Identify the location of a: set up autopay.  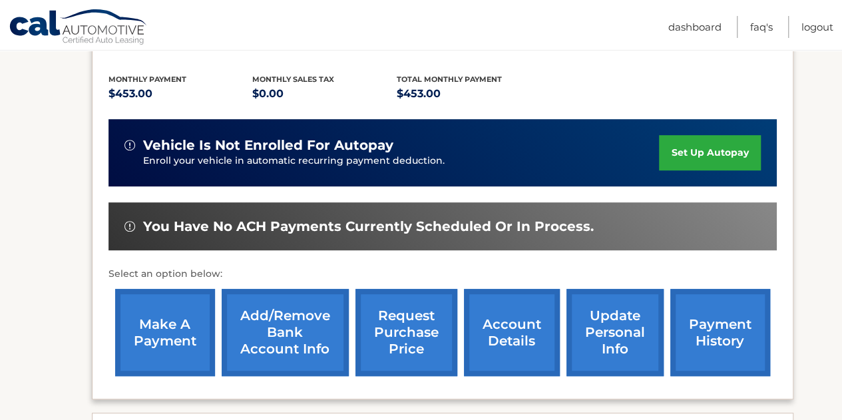
(709, 152).